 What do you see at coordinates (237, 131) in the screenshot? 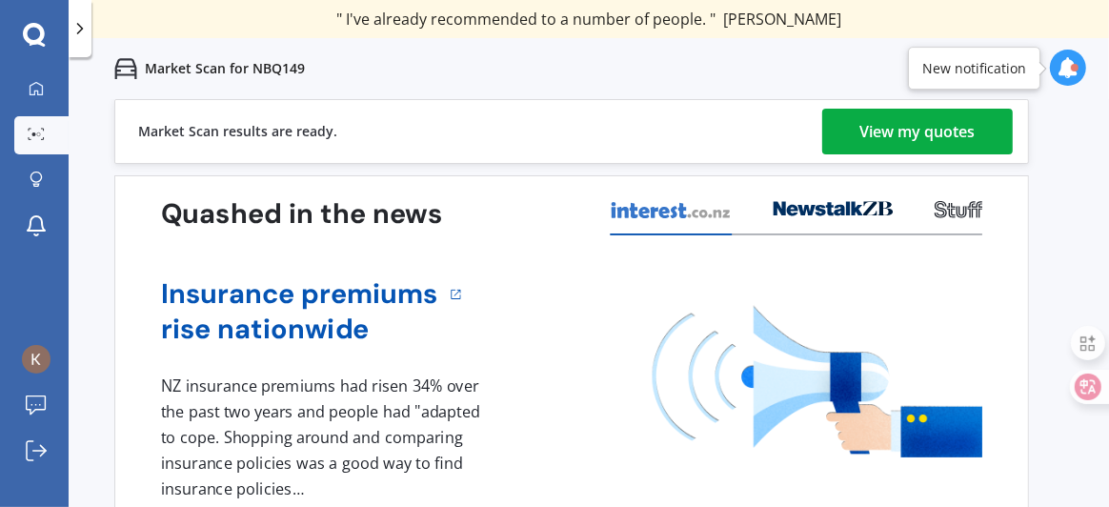
I see `div: Market Scan results are ready.` at bounding box center [237, 131].